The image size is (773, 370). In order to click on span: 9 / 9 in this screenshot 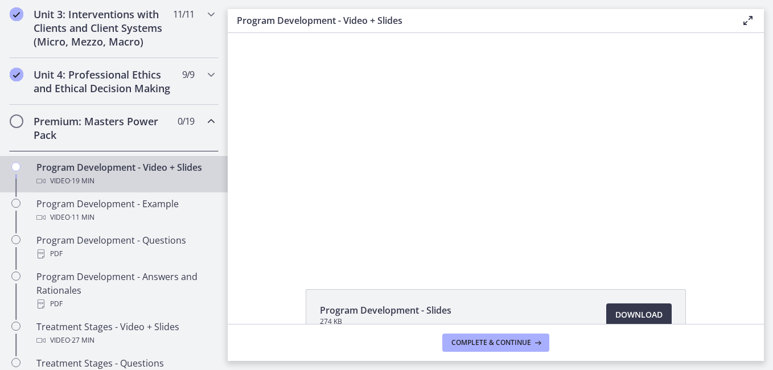, I will do `click(188, 75)`.